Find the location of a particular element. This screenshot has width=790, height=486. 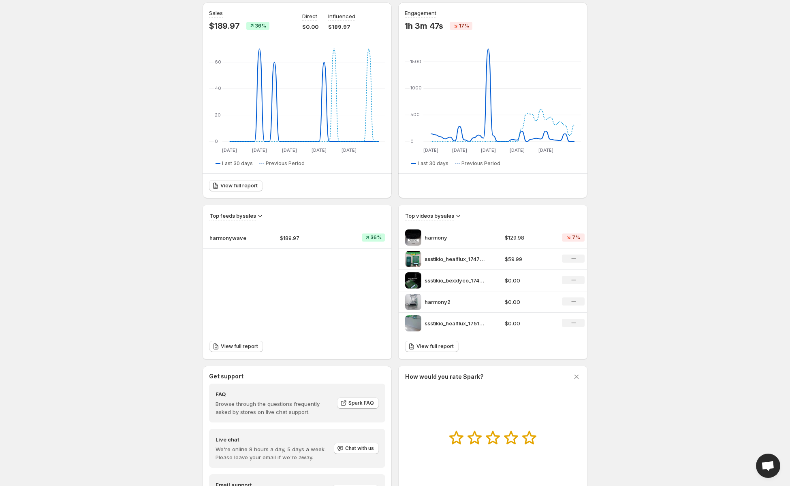

h3: Get support is located at coordinates (226, 377).